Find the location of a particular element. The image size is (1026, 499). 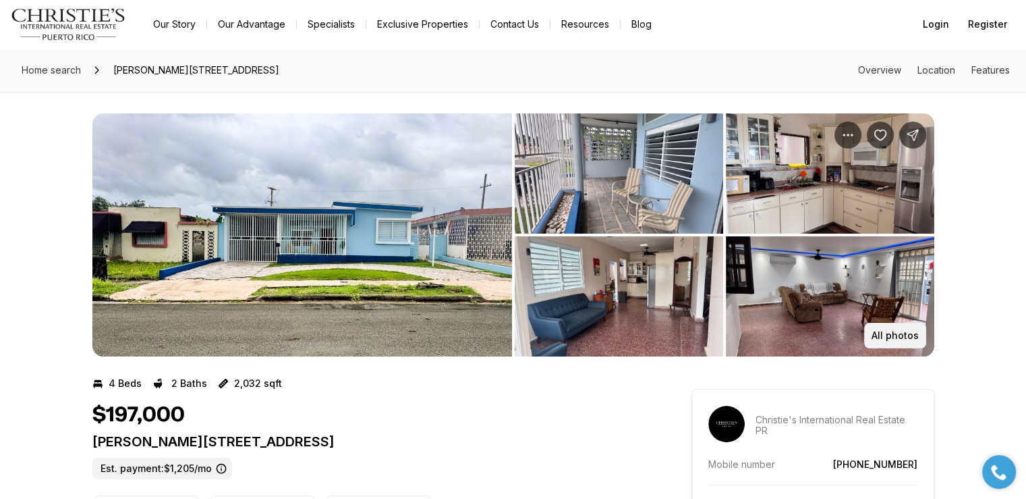

span: Login is located at coordinates (936, 24).